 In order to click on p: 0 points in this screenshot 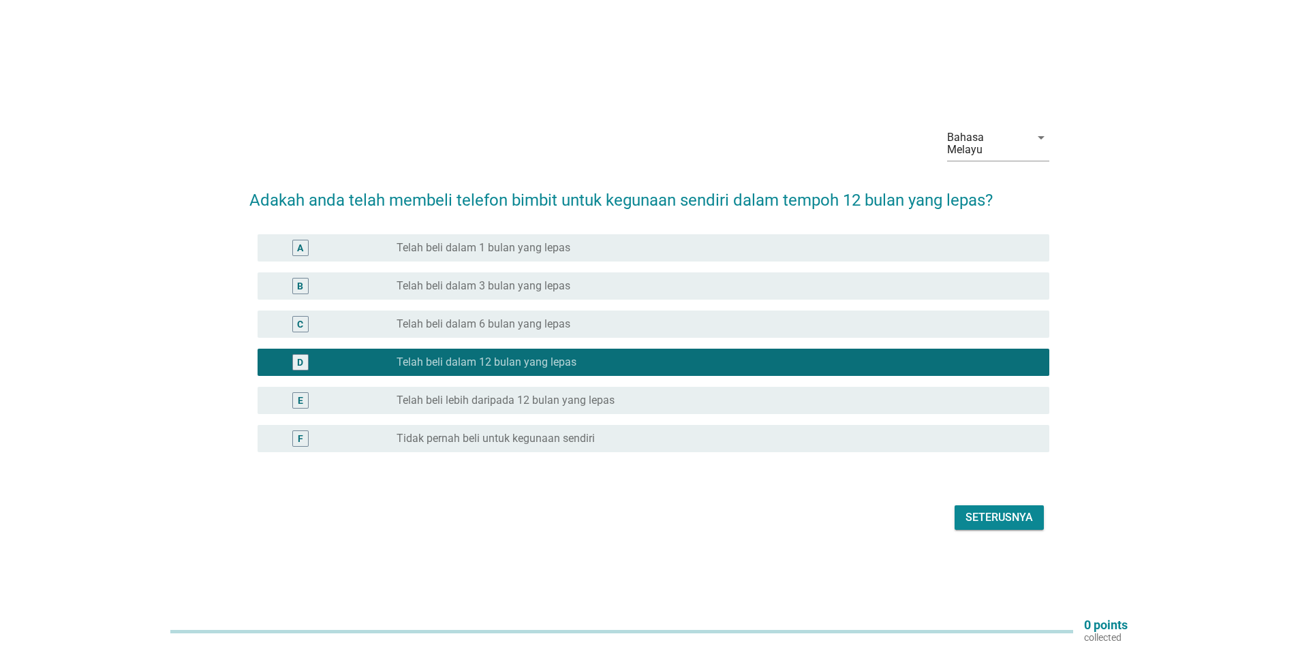, I will do `click(1106, 625)`.